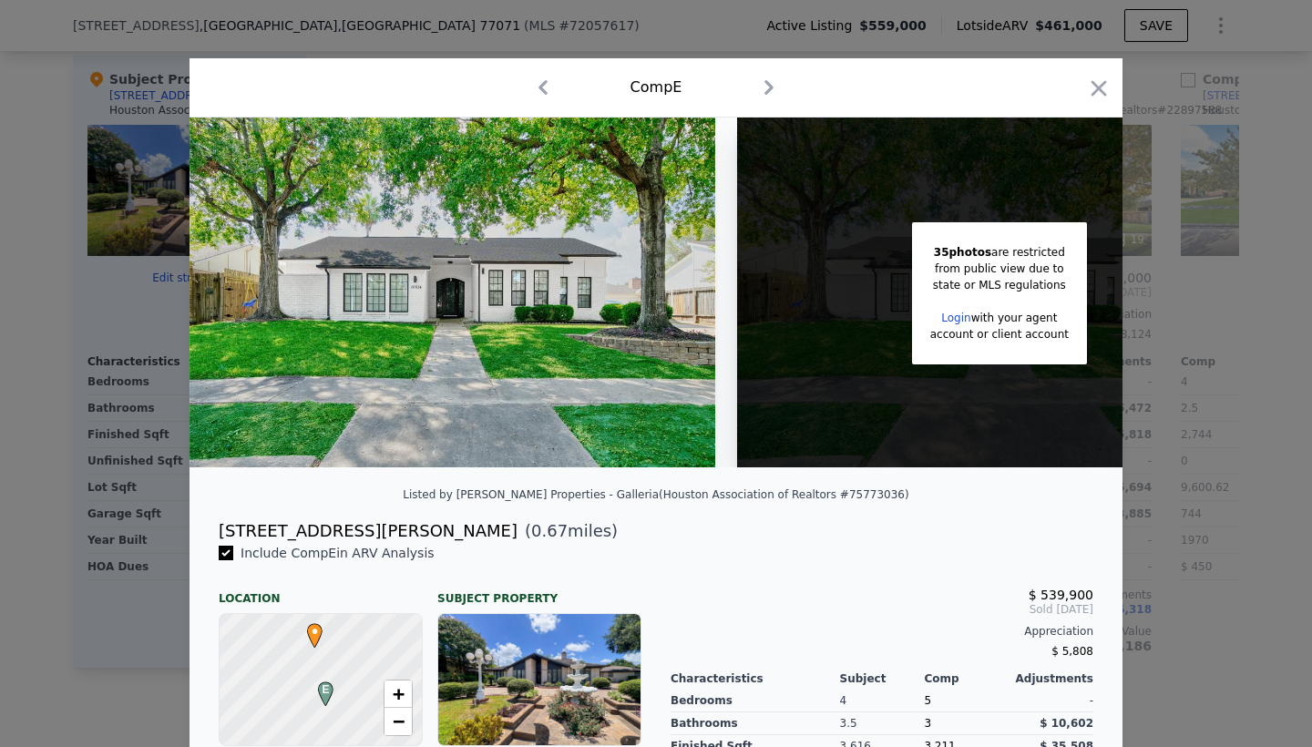 This screenshot has height=747, width=1312. I want to click on span: 0.67, so click(549, 530).